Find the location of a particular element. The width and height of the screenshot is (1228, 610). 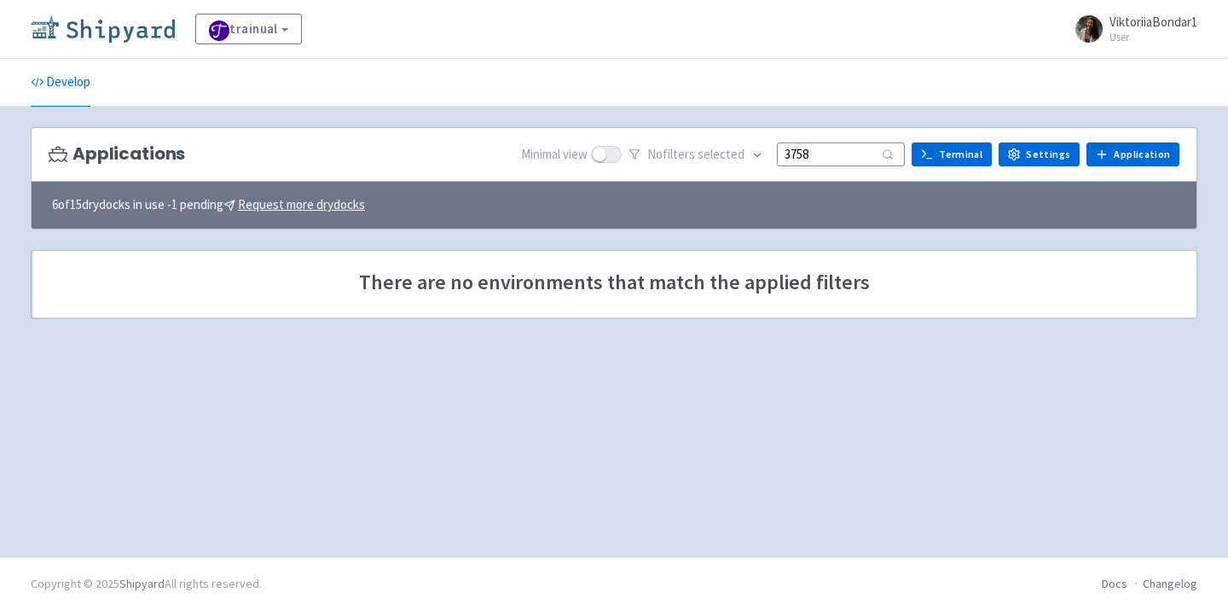

span: There are no environments that match the applied filters is located at coordinates (614, 282).